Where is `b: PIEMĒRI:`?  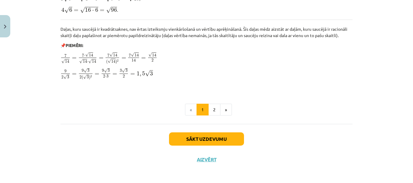
b: PIEMĒRI: is located at coordinates (74, 45).